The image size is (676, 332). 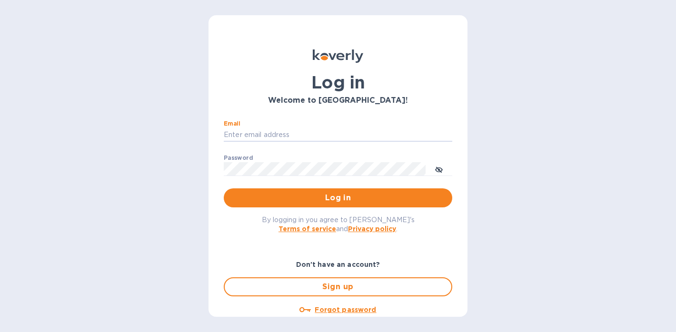 What do you see at coordinates (307, 229) in the screenshot?
I see `b: Terms of service` at bounding box center [307, 229].